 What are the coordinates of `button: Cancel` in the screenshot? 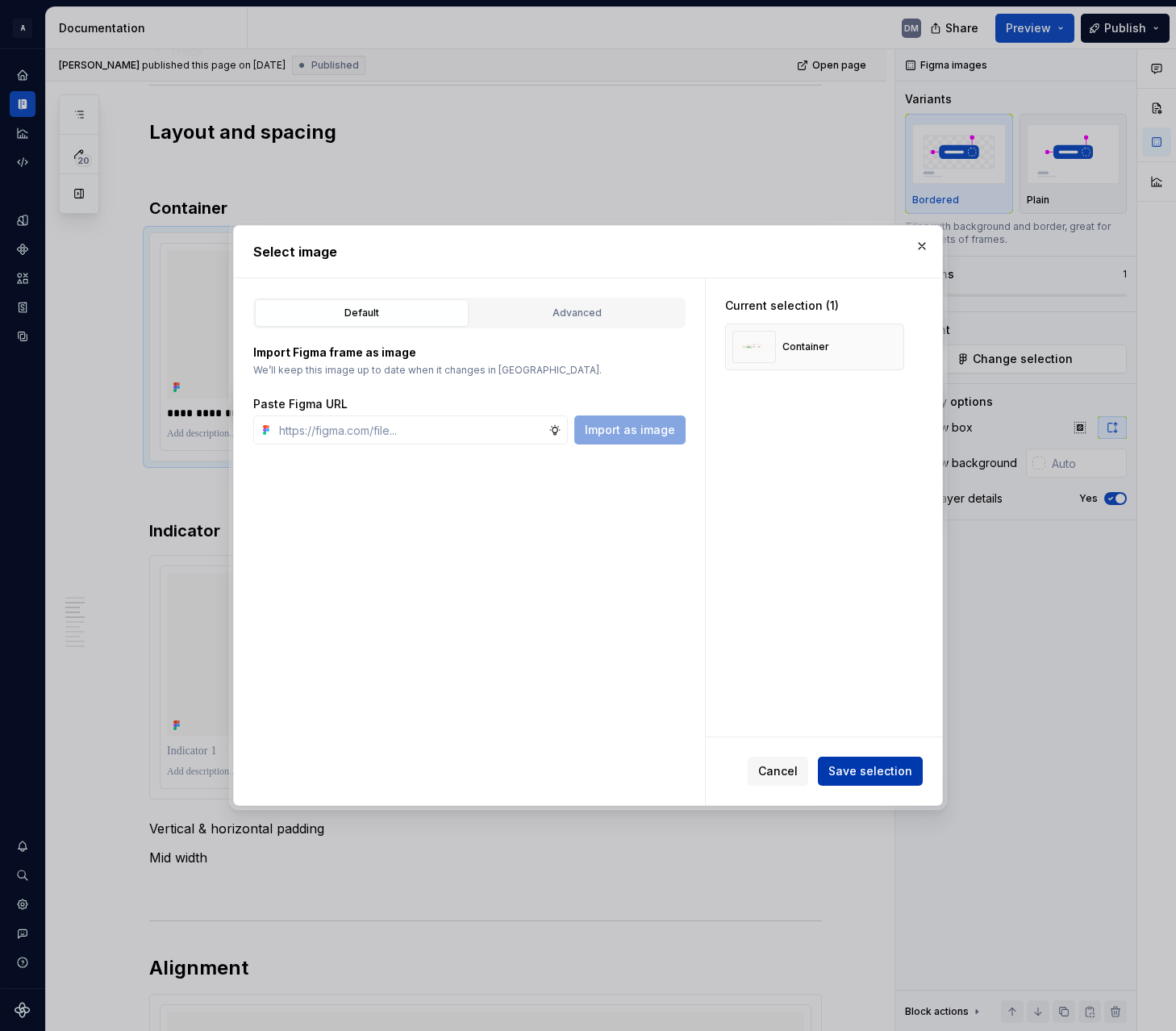 It's located at (778, 771).